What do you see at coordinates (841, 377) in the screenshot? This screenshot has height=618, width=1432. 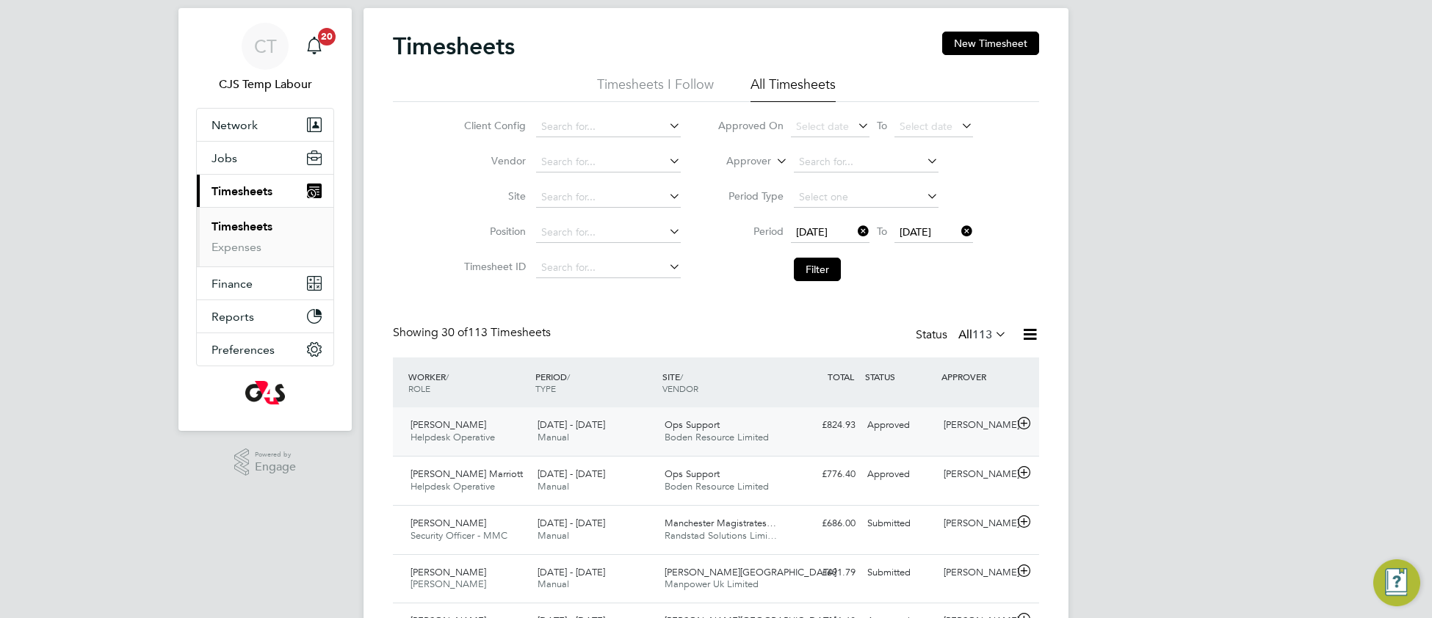 I see `span: TOTAL` at bounding box center [841, 377].